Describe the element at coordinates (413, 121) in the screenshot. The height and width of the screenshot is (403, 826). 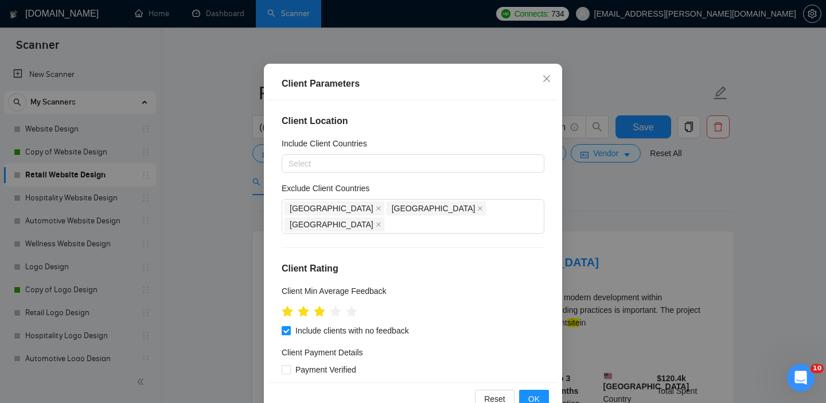
I see `h4: Client Location` at that location.